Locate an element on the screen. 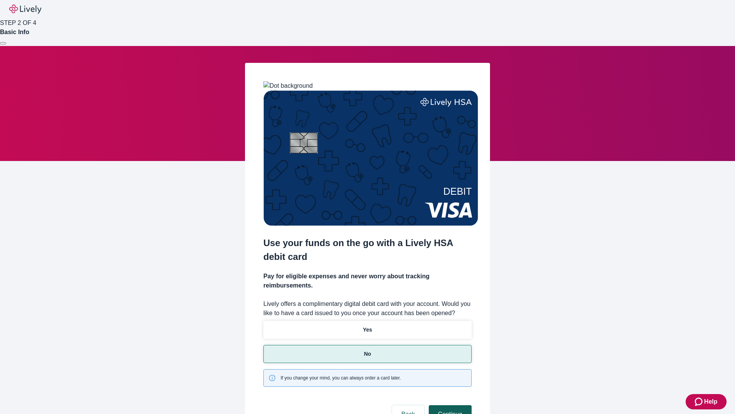 This screenshot has height=414, width=735. svg: Zendesk support icon is located at coordinates (700, 401).